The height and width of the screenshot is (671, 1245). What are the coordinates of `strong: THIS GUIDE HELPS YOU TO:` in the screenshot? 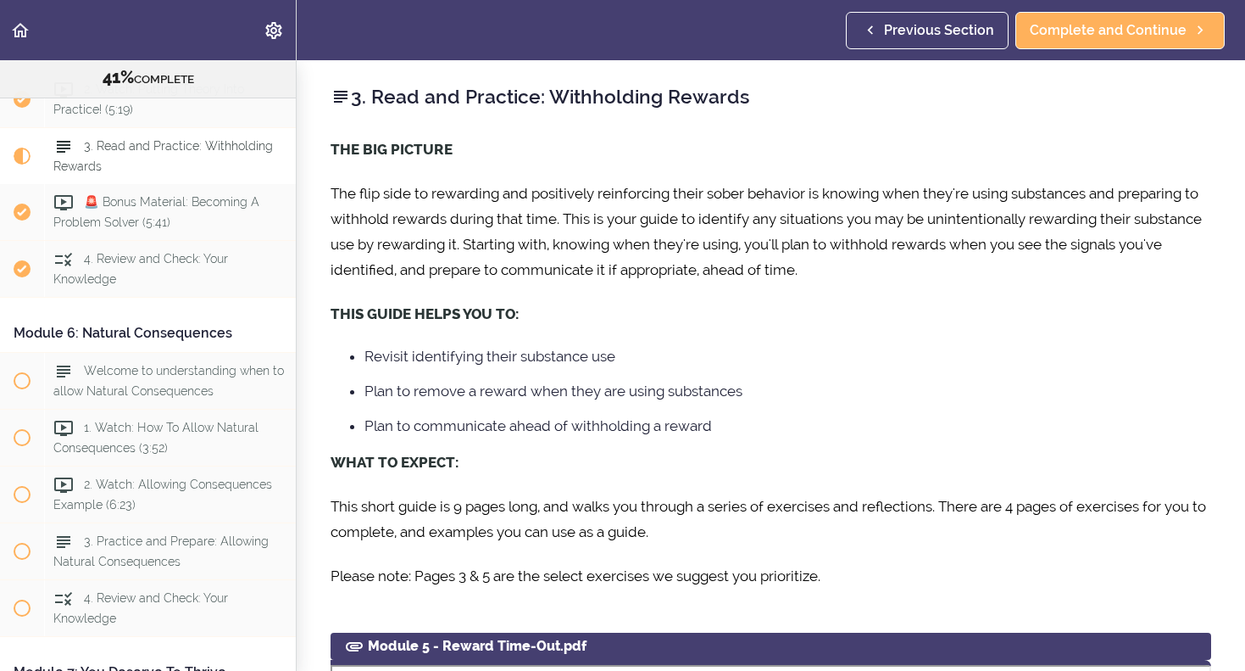 It's located at (425, 314).